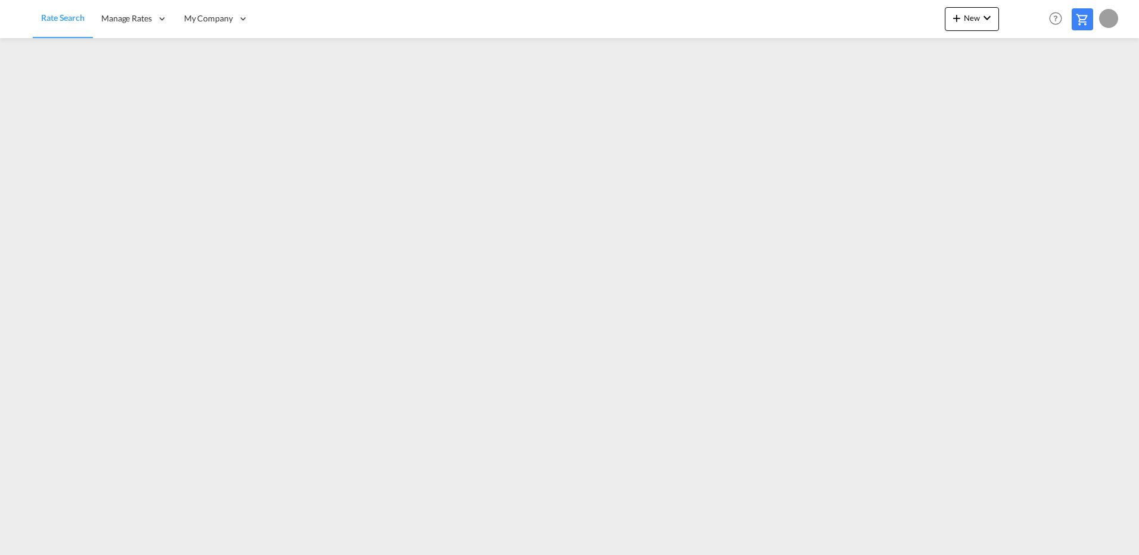 This screenshot has width=1139, height=555. I want to click on button: icon-plus 400-fgNewicon-chevron-down, so click(972, 19).